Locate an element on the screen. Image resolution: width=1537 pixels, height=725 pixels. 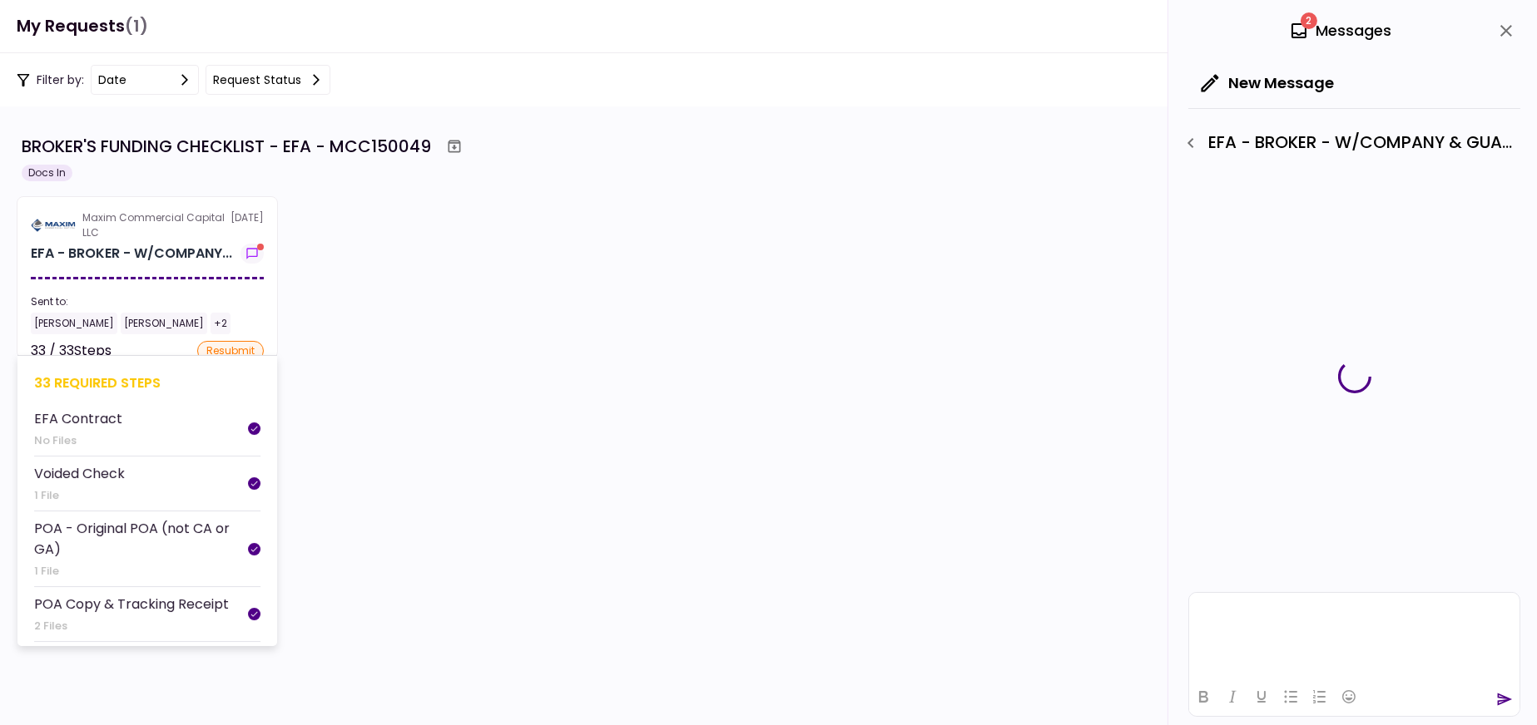
img: Partner logo is located at coordinates (53, 225).